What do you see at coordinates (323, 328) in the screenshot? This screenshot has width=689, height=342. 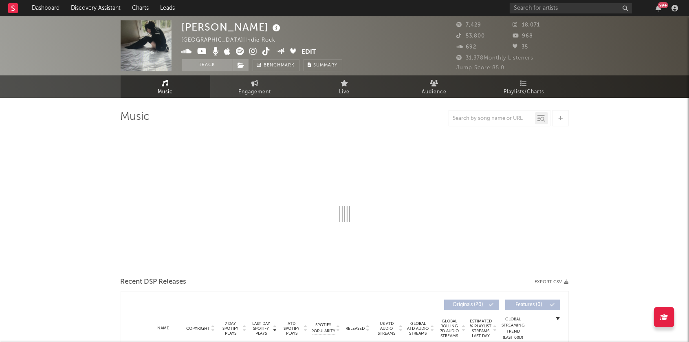 I see `span: Spotify Popularity` at bounding box center [323, 328].